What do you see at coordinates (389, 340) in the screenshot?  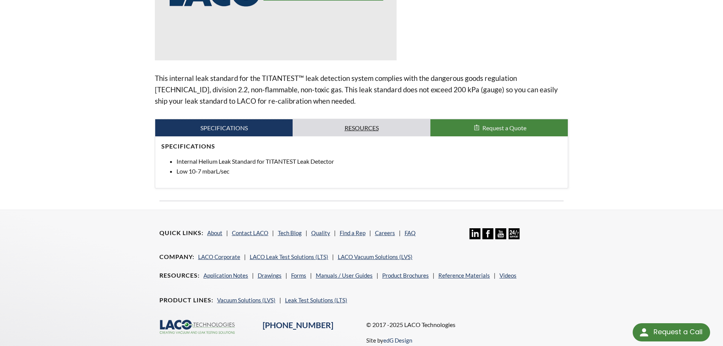 I see `p: Site by` at bounding box center [389, 340].